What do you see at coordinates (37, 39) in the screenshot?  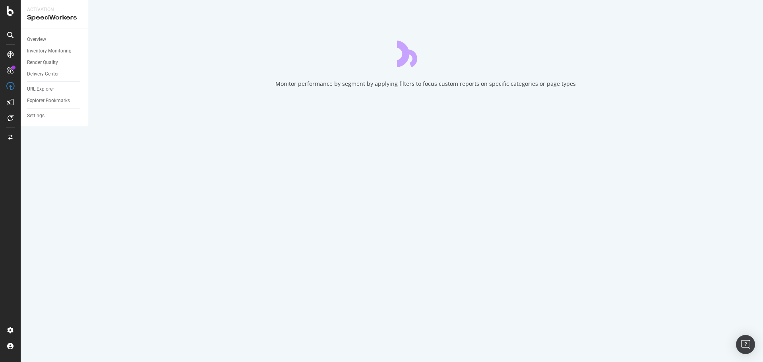 I see `div: Overview` at bounding box center [37, 39].